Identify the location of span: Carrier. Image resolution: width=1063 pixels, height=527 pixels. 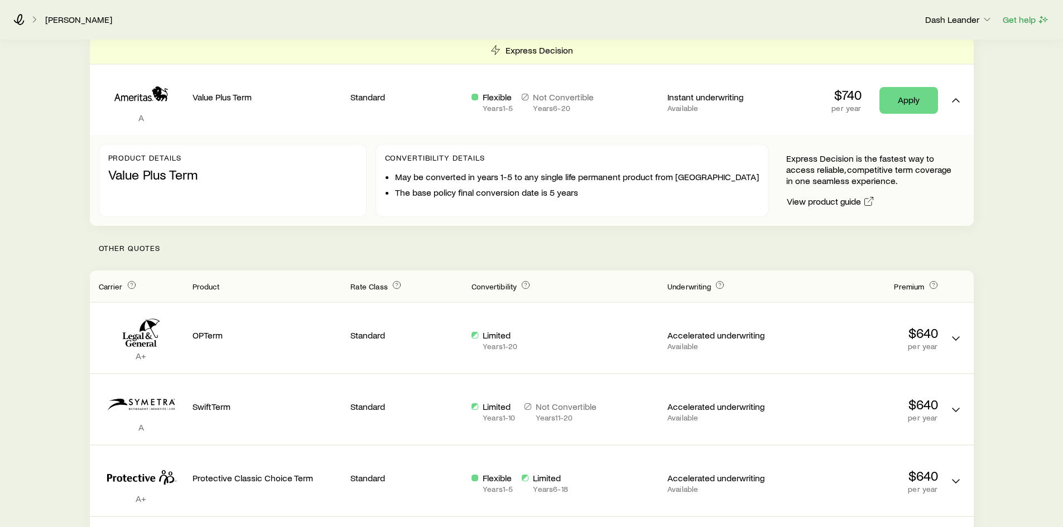
(110, 286).